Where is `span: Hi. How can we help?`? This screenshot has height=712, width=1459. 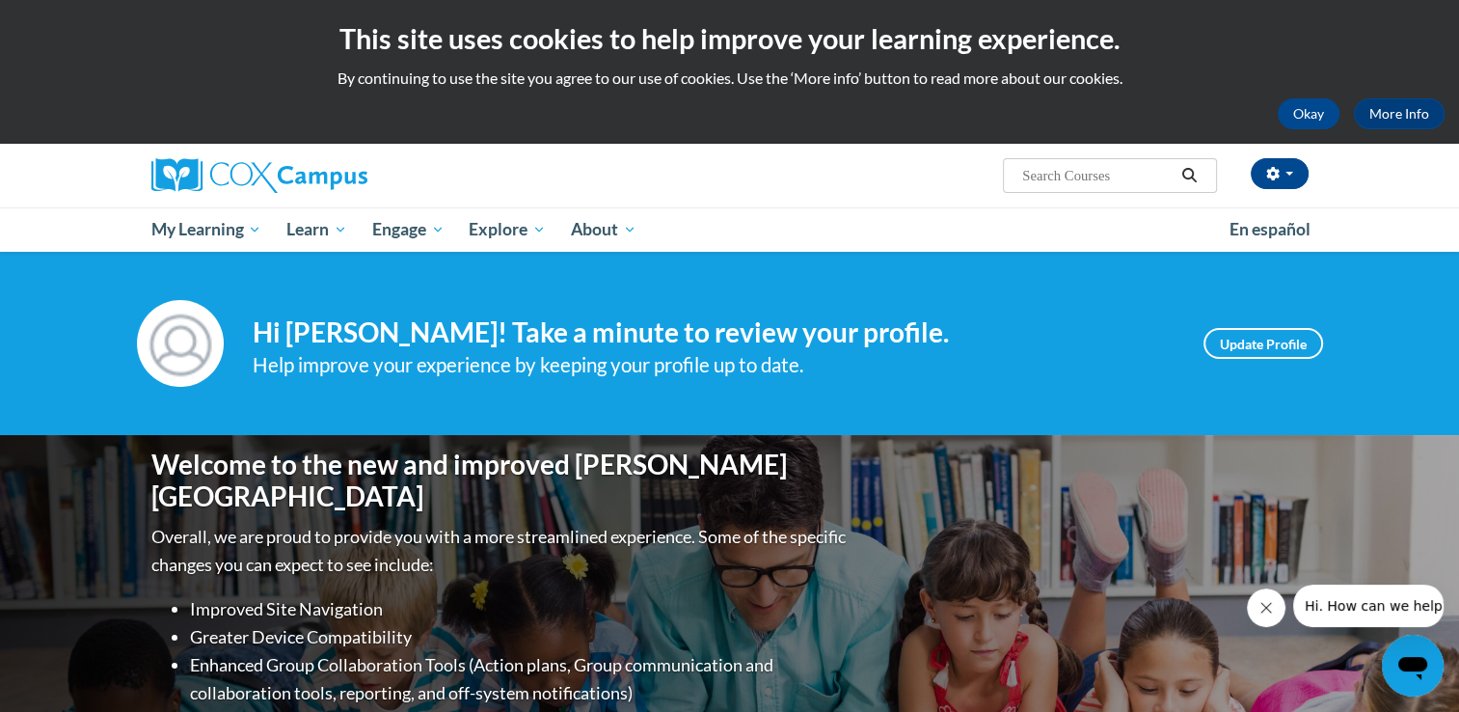 span: Hi. How can we help? is located at coordinates (84, 21).